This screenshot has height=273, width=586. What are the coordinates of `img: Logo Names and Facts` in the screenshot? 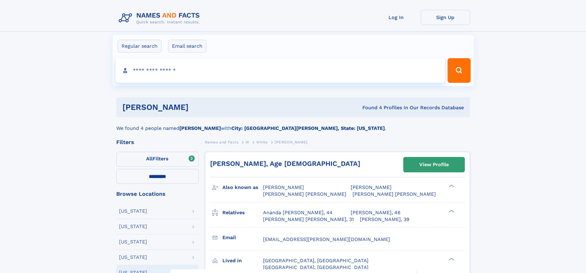 It's located at (161, 18).